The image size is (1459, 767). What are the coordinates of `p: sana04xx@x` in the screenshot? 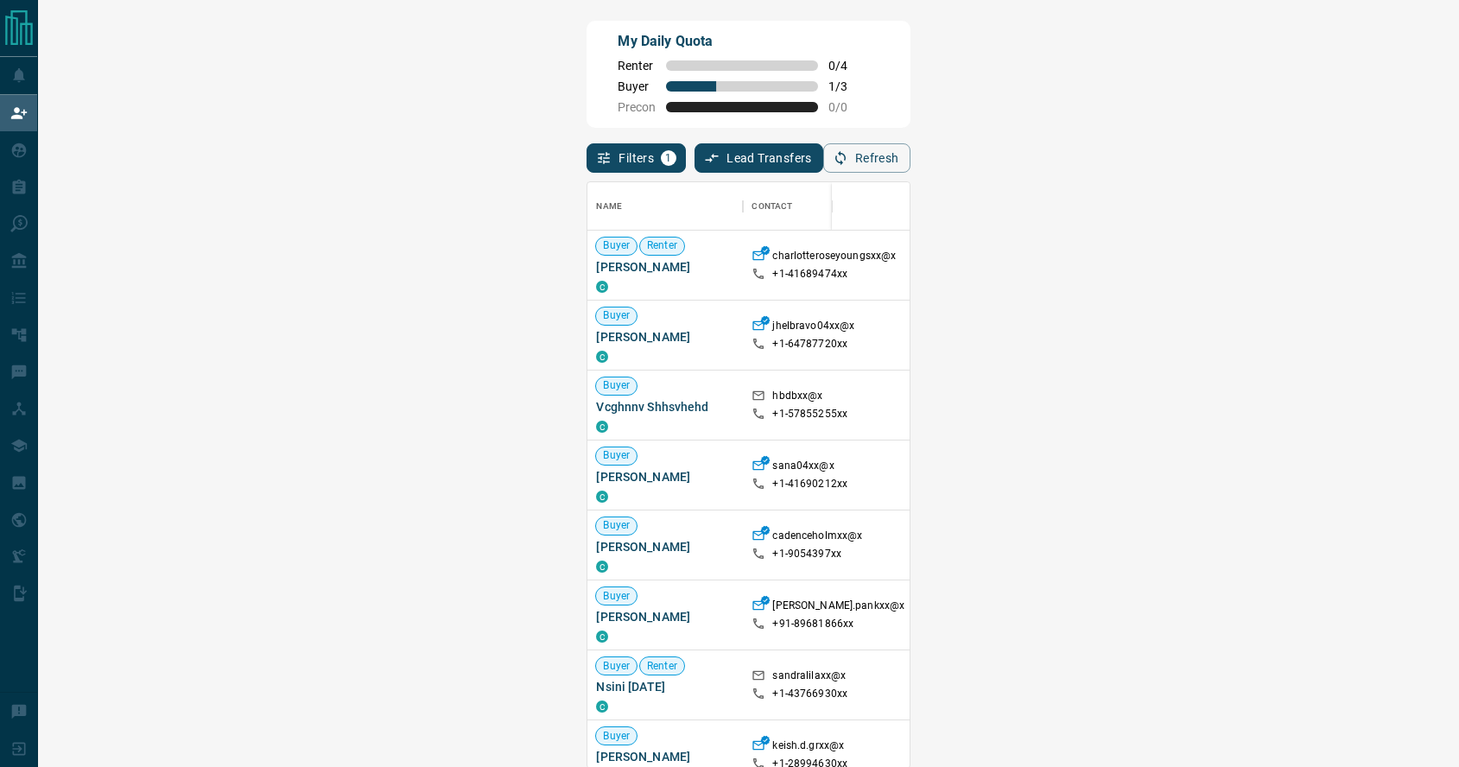 It's located at (802, 467).